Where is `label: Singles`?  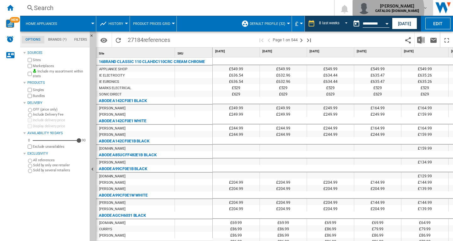
label: Singles is located at coordinates (60, 90).